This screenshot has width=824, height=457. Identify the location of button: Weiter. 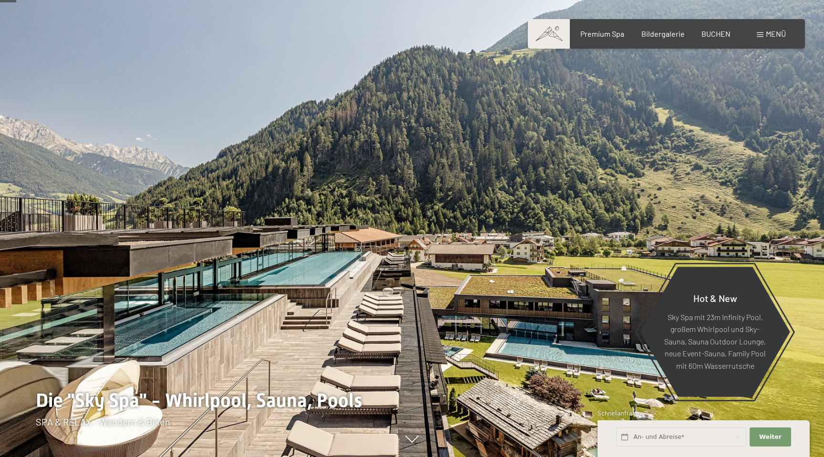
(771, 437).